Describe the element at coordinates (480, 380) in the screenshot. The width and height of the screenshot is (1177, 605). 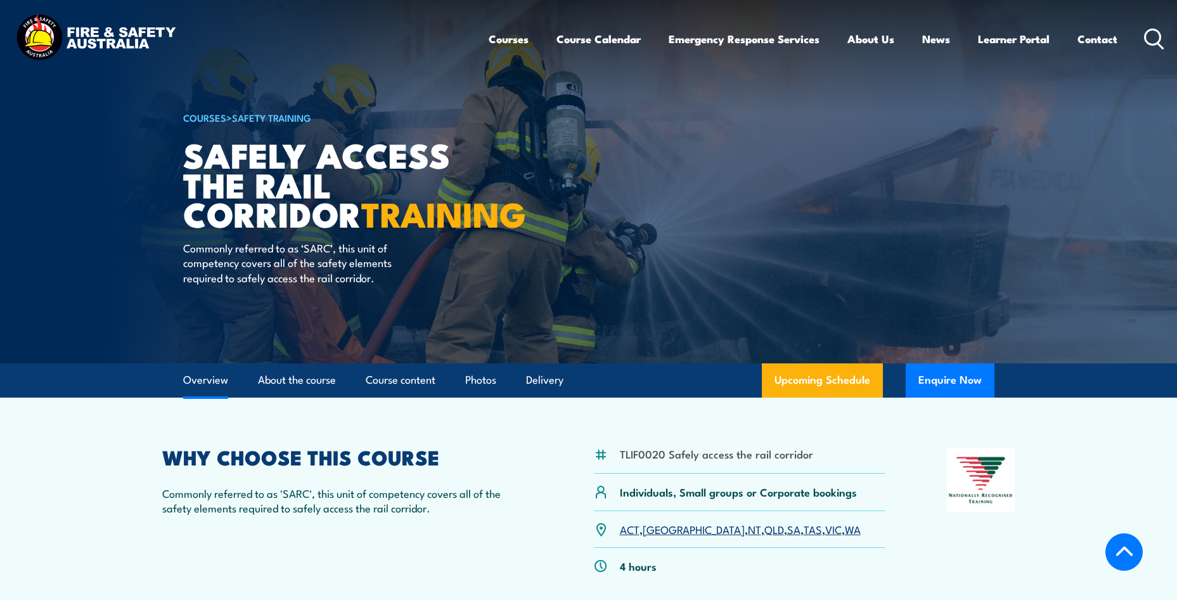
I see `a: Photos` at that location.